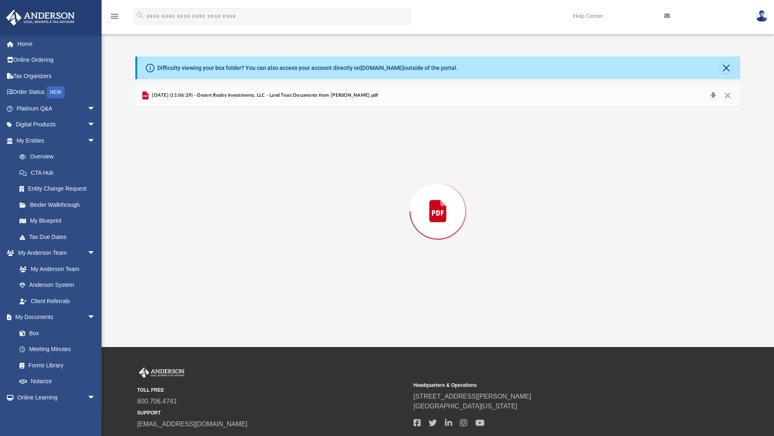  Describe the element at coordinates (56, 92) in the screenshot. I see `a: Order StatusNEW` at that location.